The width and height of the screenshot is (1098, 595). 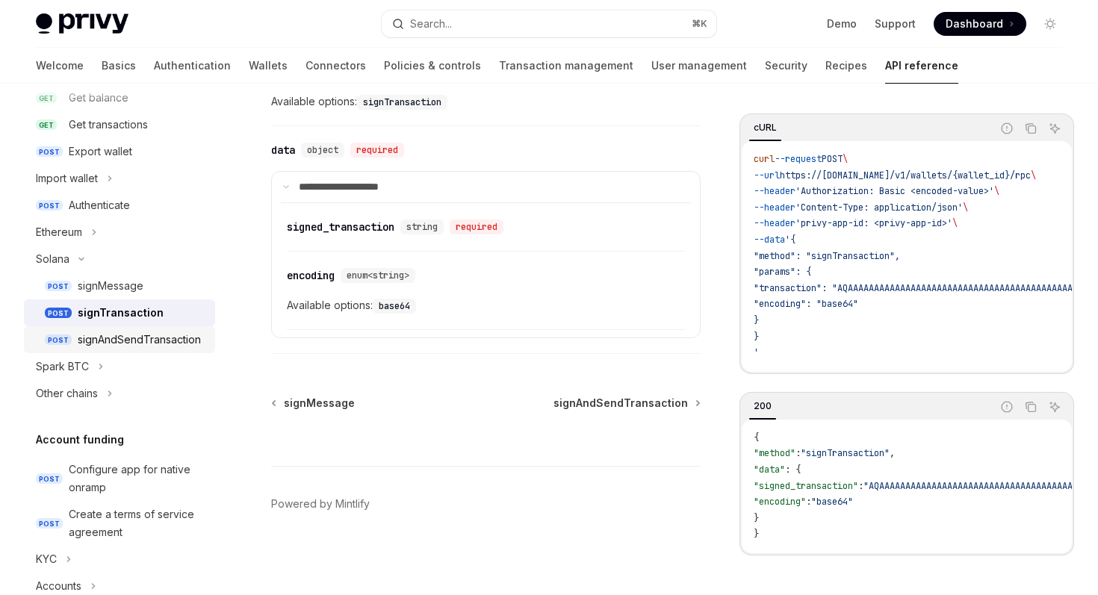 I want to click on a: signAndSendTransaction, so click(x=626, y=403).